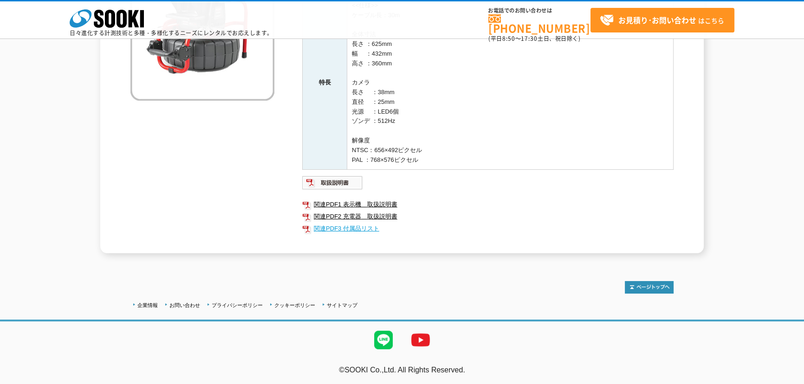 The image size is (804, 384). Describe the element at coordinates (295, 306) in the screenshot. I see `a: クッキーポリシー` at that location.